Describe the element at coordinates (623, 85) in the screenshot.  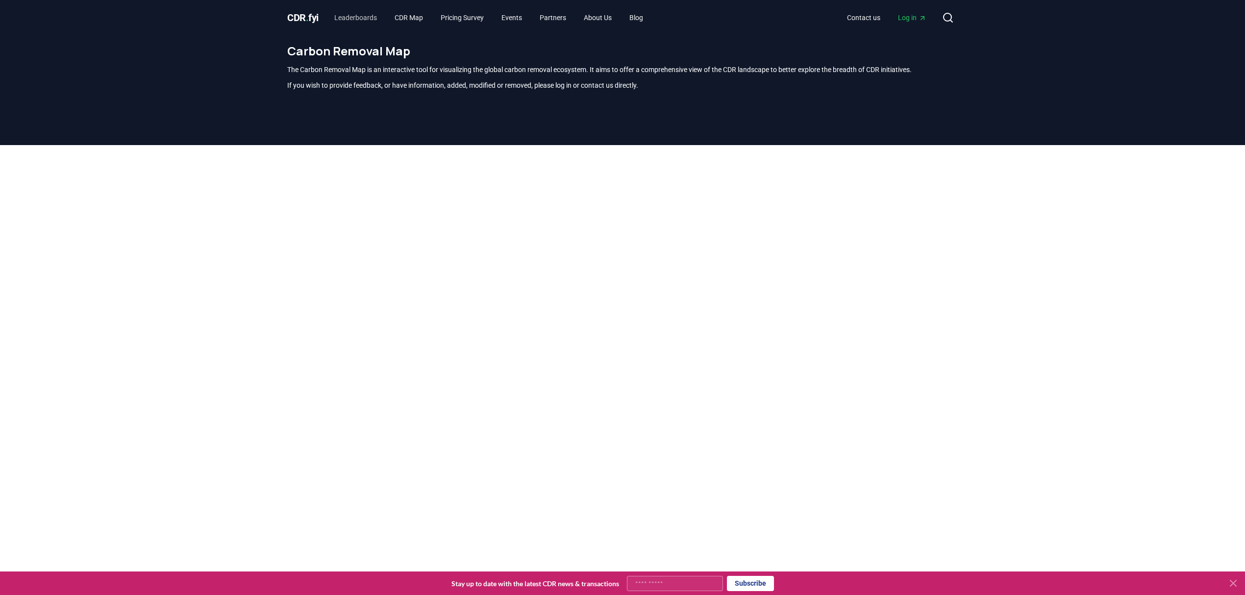
I see `p: If you wish to provide feedback, or have information, added, modified or removed, please log in o...` at that location.